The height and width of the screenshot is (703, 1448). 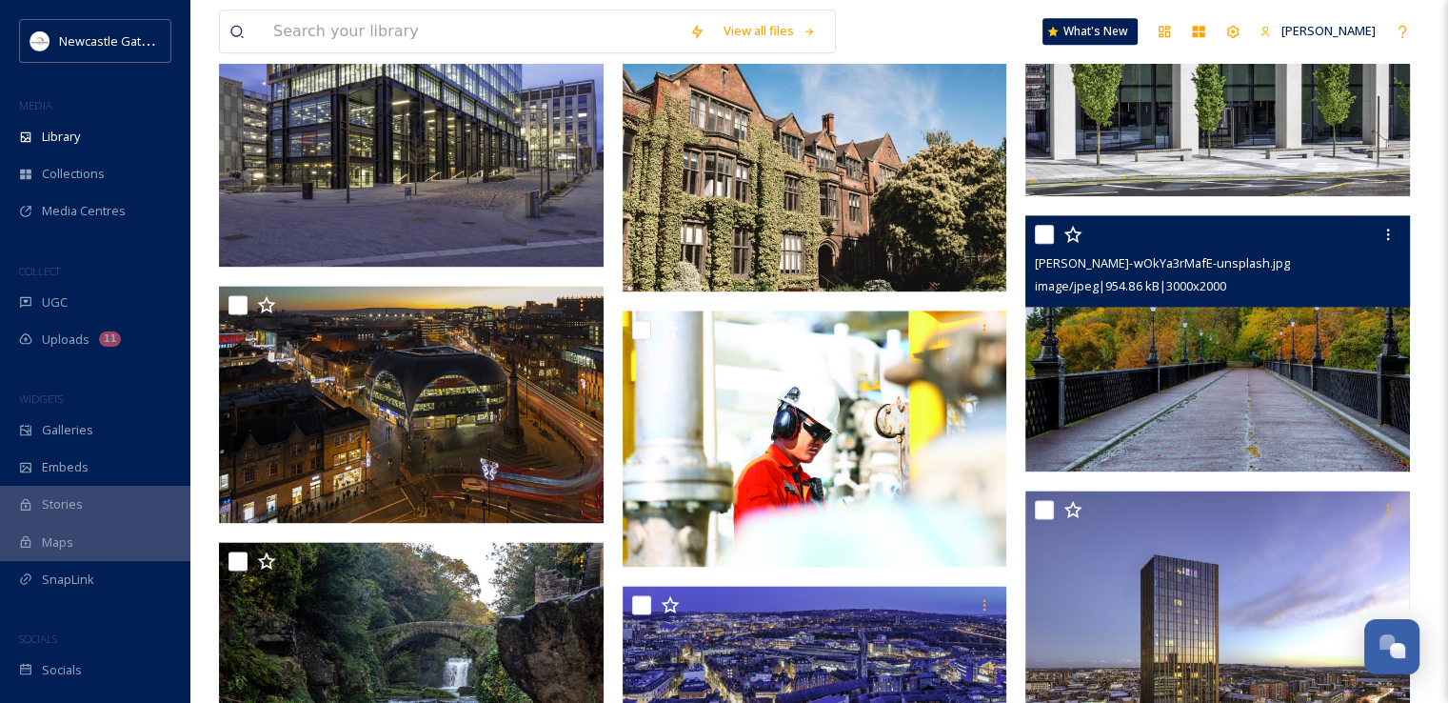 What do you see at coordinates (1090, 31) in the screenshot?
I see `a: What's New` at bounding box center [1090, 31].